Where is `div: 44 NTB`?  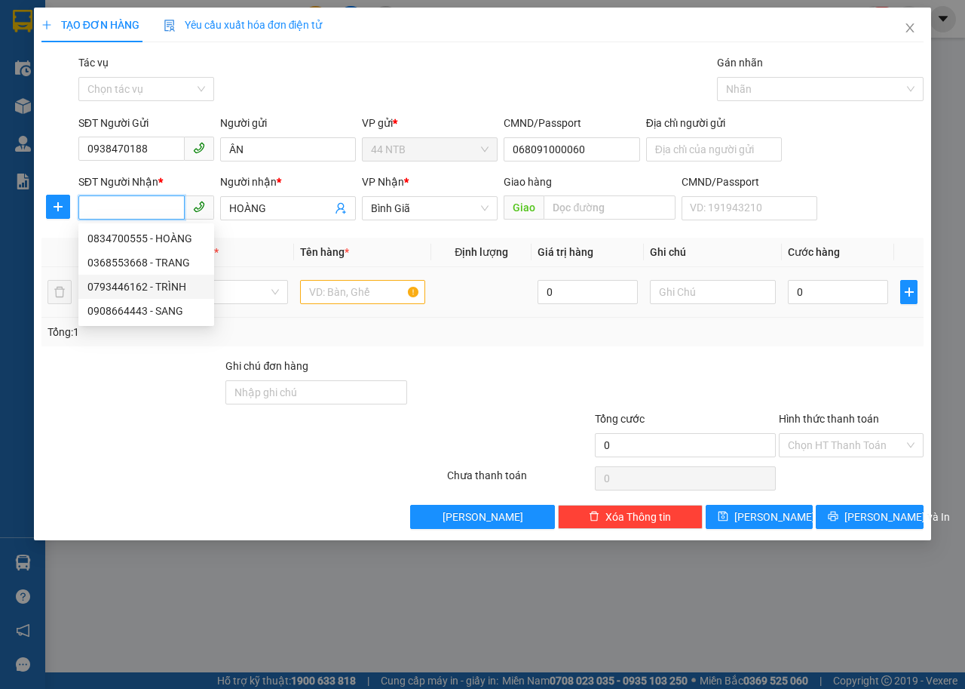 div: 44 NTB is located at coordinates (66, 22).